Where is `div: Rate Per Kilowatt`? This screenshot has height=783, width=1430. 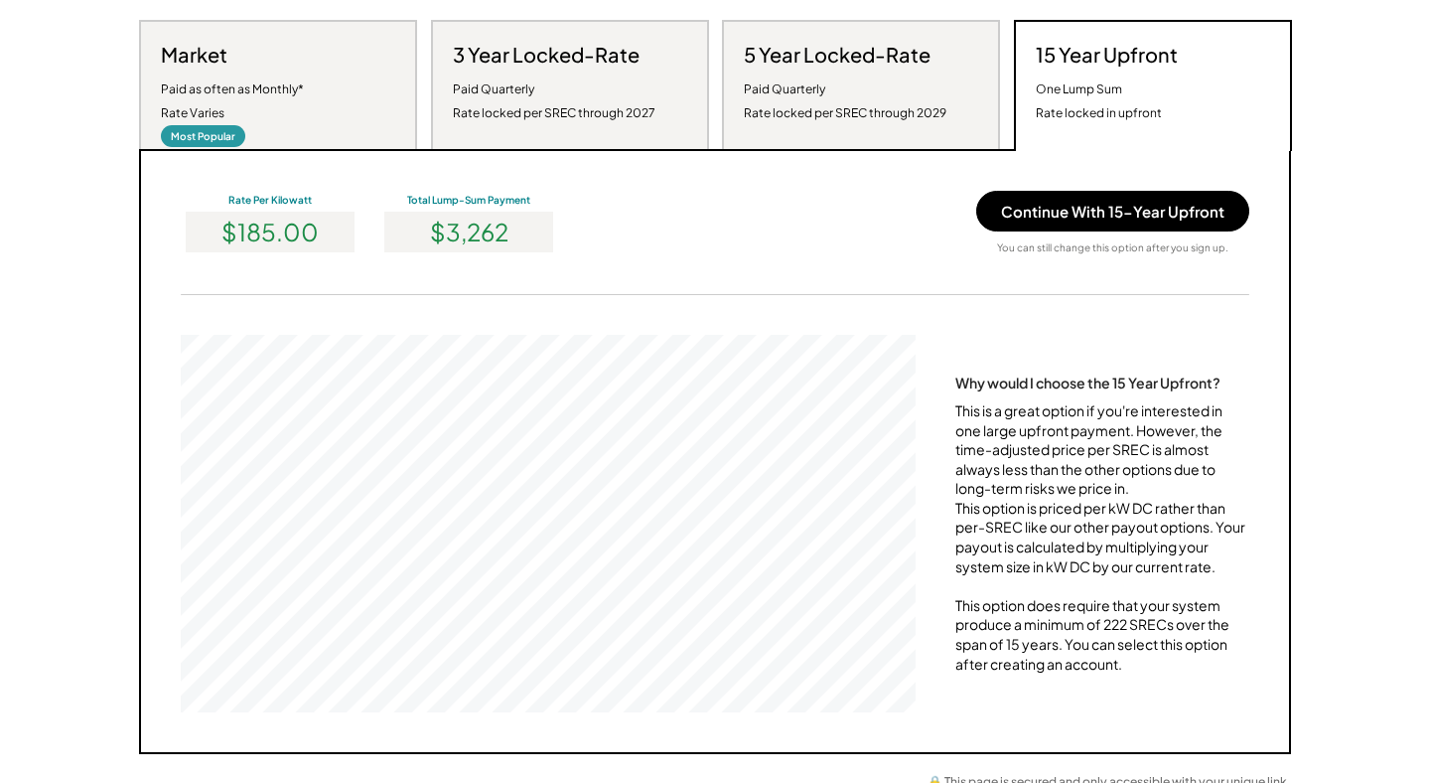
div: Rate Per Kilowatt is located at coordinates (270, 200).